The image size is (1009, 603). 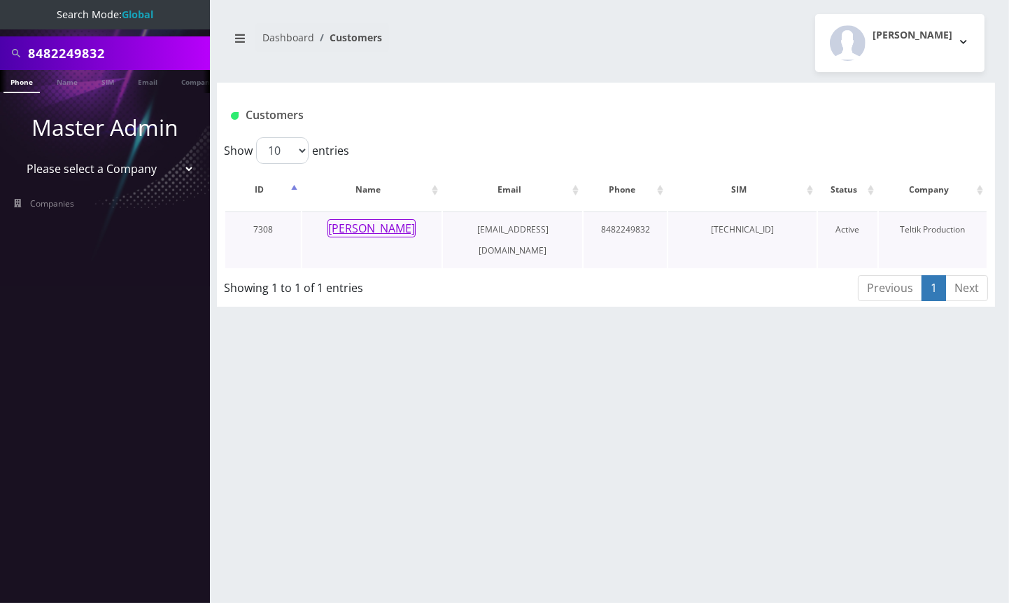 I want to click on th: Company: activate to sort column ascending, so click(x=933, y=190).